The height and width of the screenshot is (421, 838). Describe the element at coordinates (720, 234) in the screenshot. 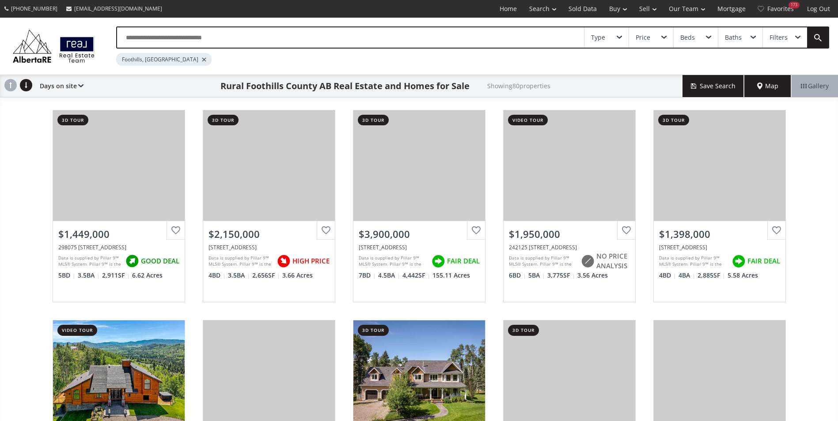

I see `div: $1,398,000` at that location.